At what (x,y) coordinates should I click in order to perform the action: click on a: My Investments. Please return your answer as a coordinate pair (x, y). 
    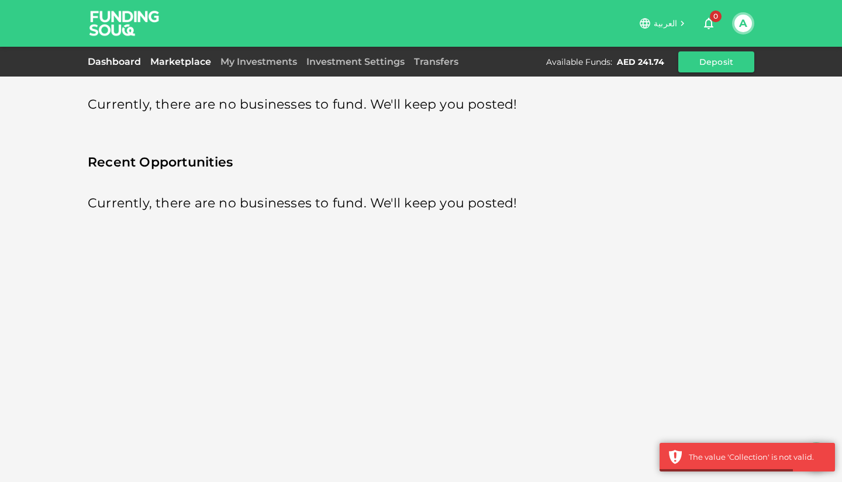
    Looking at the image, I should click on (258, 61).